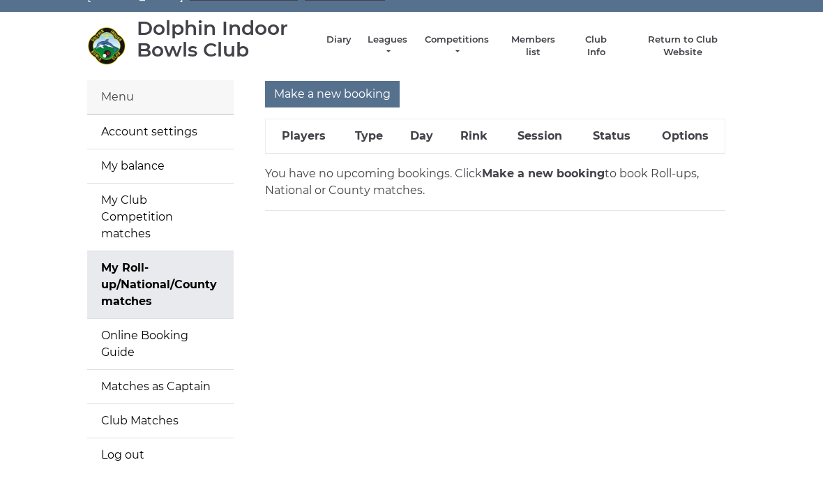  I want to click on th: Rink, so click(474, 137).